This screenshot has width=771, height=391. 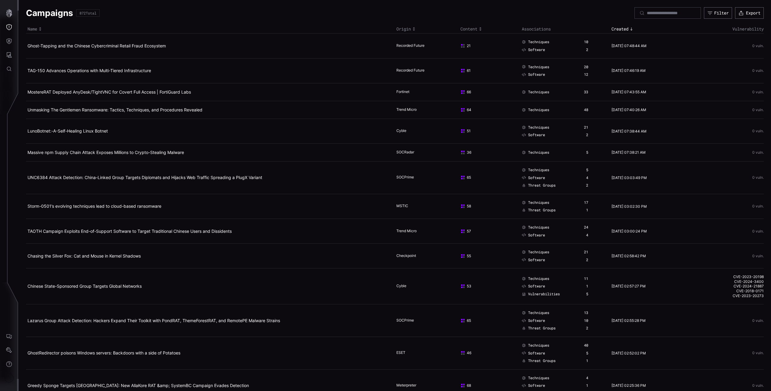 What do you see at coordinates (412, 71) in the screenshot?
I see `div: Recorded Future` at bounding box center [412, 71].